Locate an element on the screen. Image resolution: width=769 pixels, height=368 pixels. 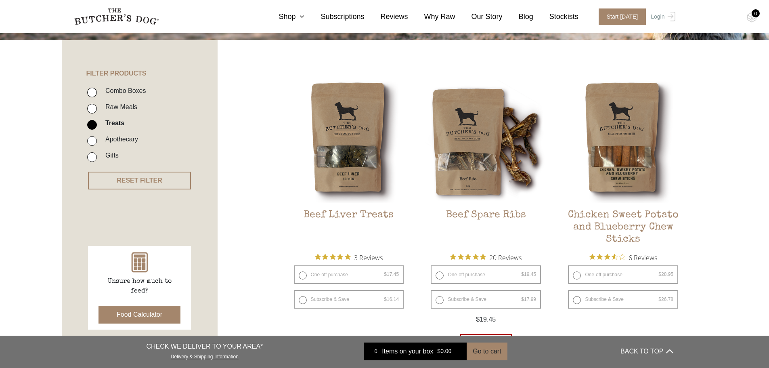
a: Our Story is located at coordinates (479, 17).